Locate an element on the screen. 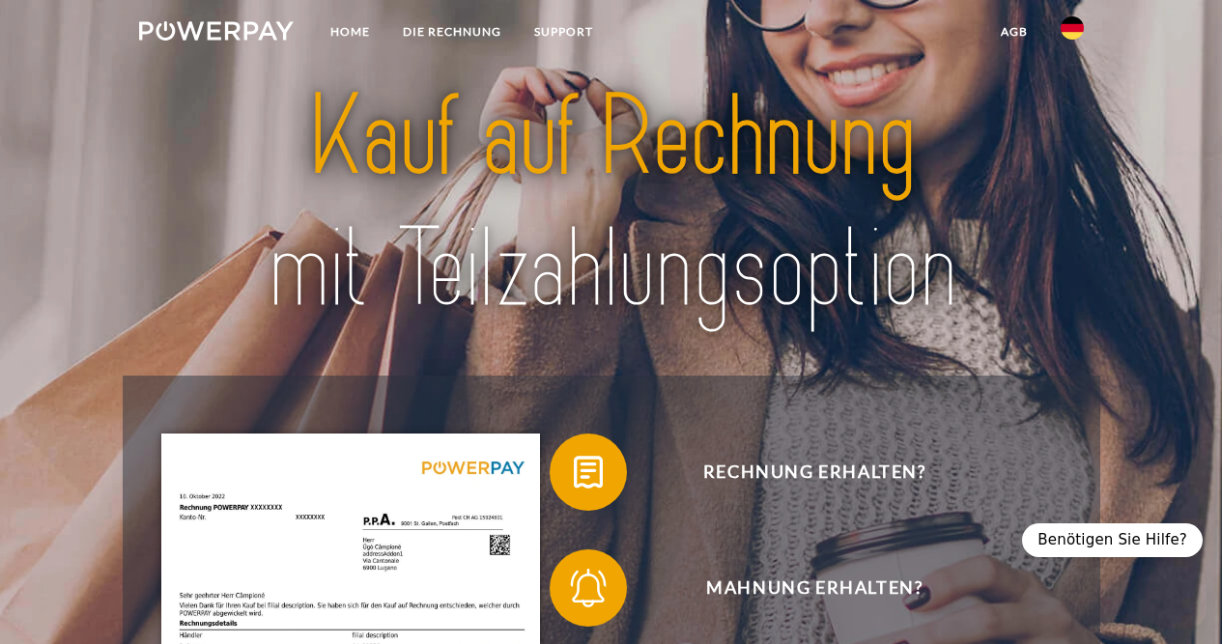 Image resolution: width=1222 pixels, height=644 pixels. a: Rechnung erhalten? is located at coordinates (801, 472).